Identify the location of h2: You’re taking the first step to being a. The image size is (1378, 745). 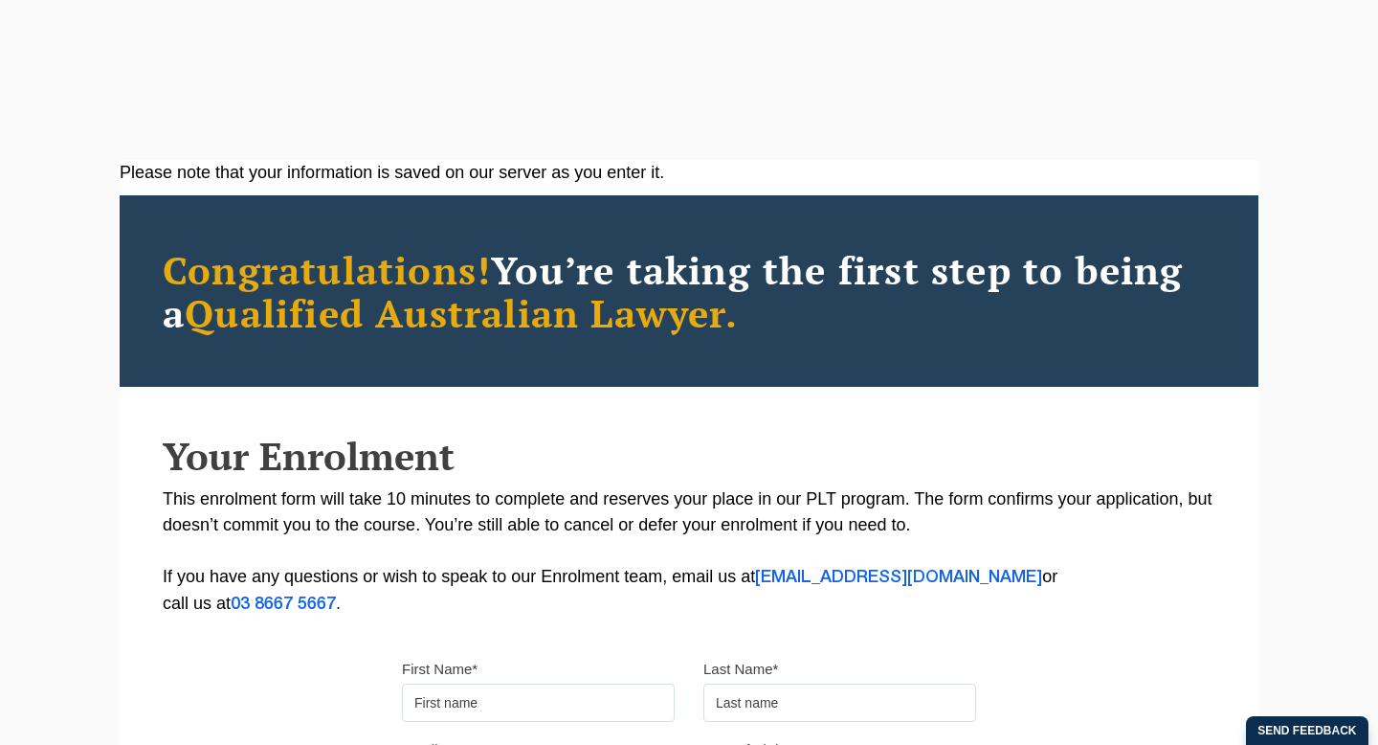
(689, 291).